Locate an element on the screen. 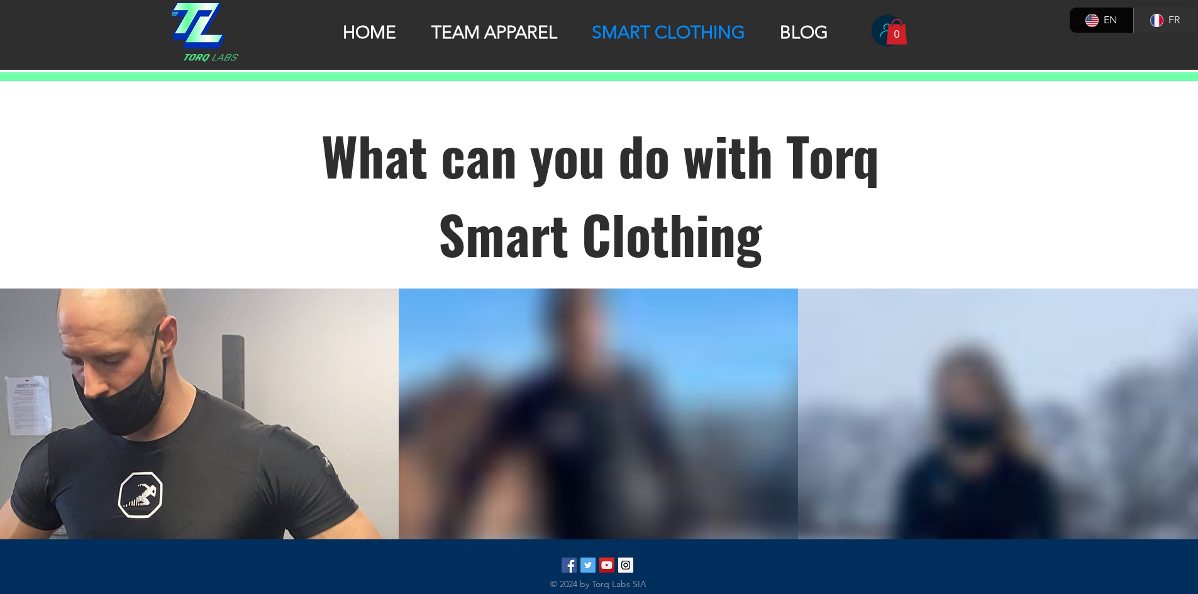  img: Facebook Social Icon is located at coordinates (569, 565).